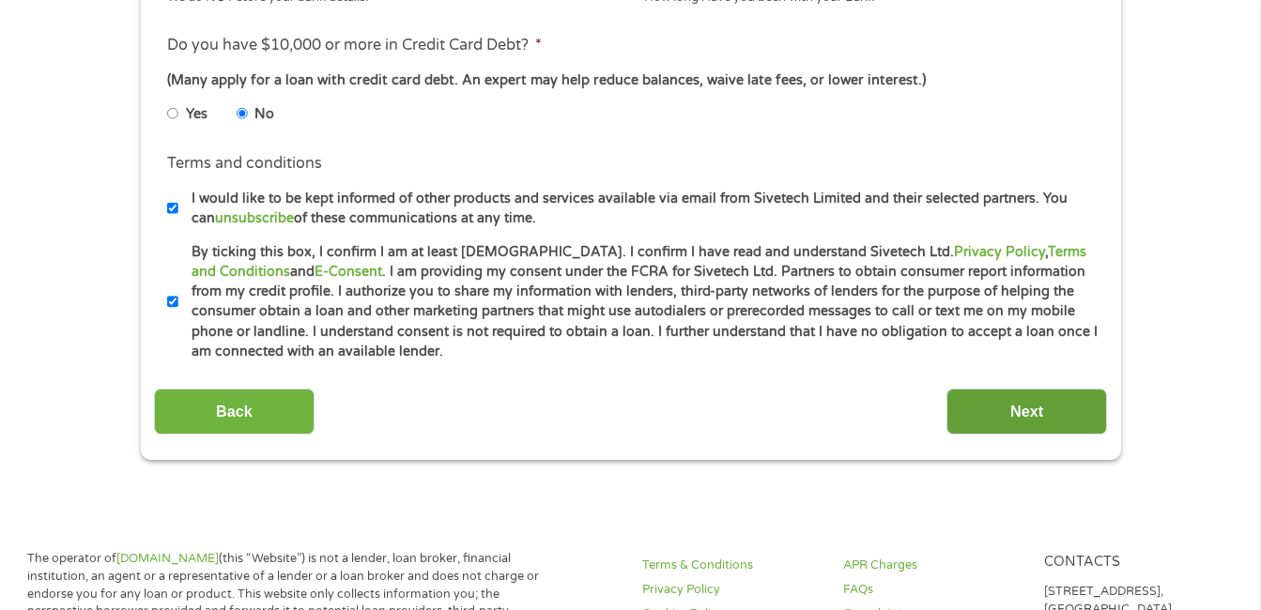 This screenshot has height=610, width=1261. I want to click on input: Next, so click(1026, 411).